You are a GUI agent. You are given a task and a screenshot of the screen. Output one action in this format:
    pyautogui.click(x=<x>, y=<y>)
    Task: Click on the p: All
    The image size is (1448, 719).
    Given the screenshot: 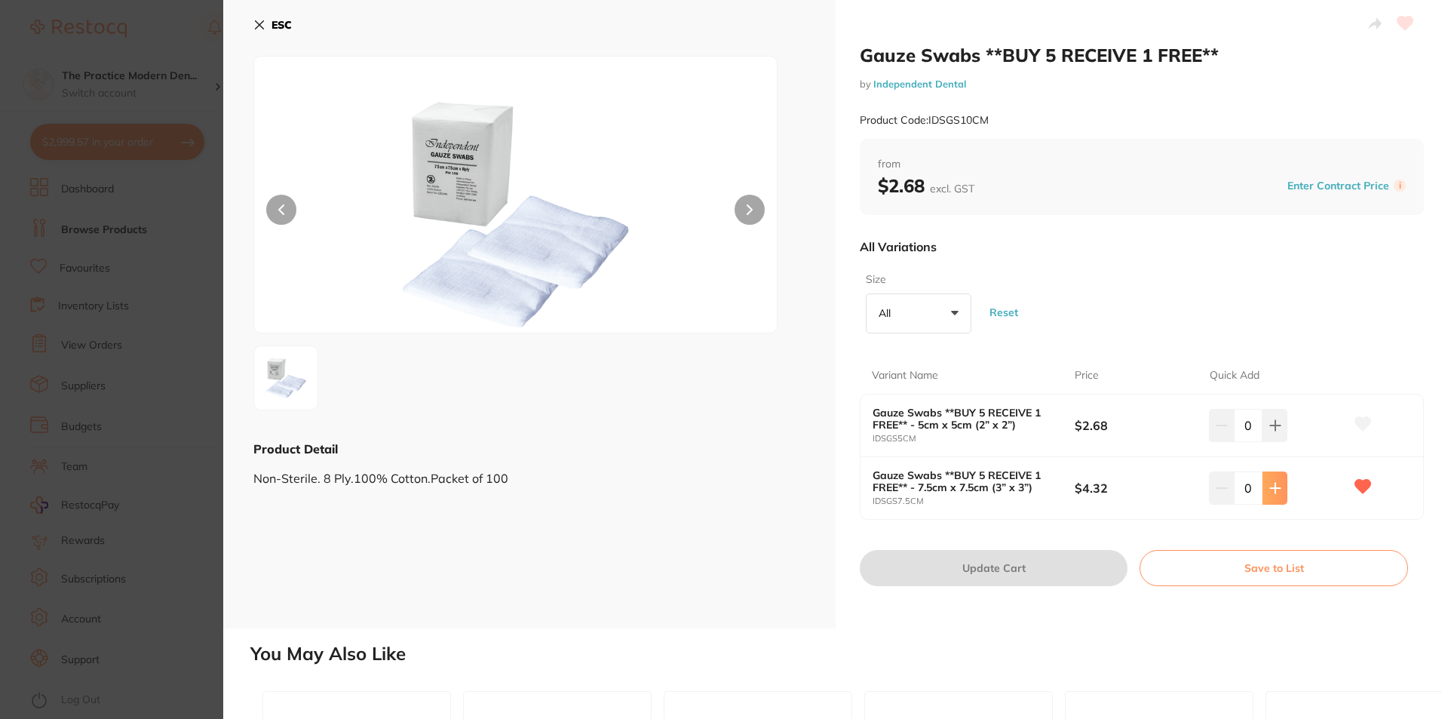 What is the action you would take?
    pyautogui.click(x=888, y=313)
    